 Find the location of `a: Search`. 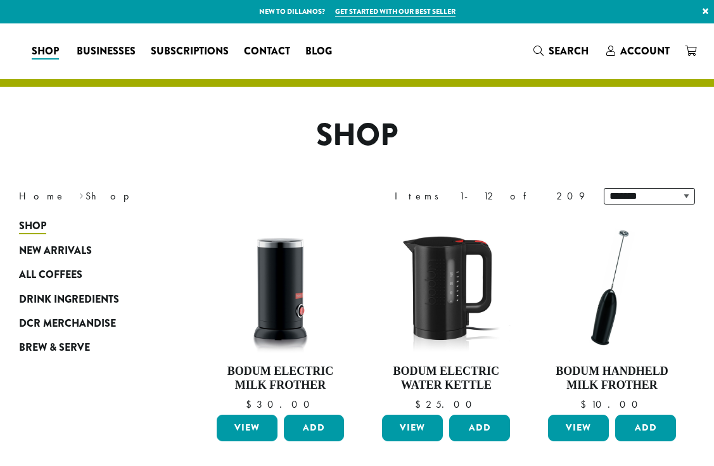

a: Search is located at coordinates (562, 51).